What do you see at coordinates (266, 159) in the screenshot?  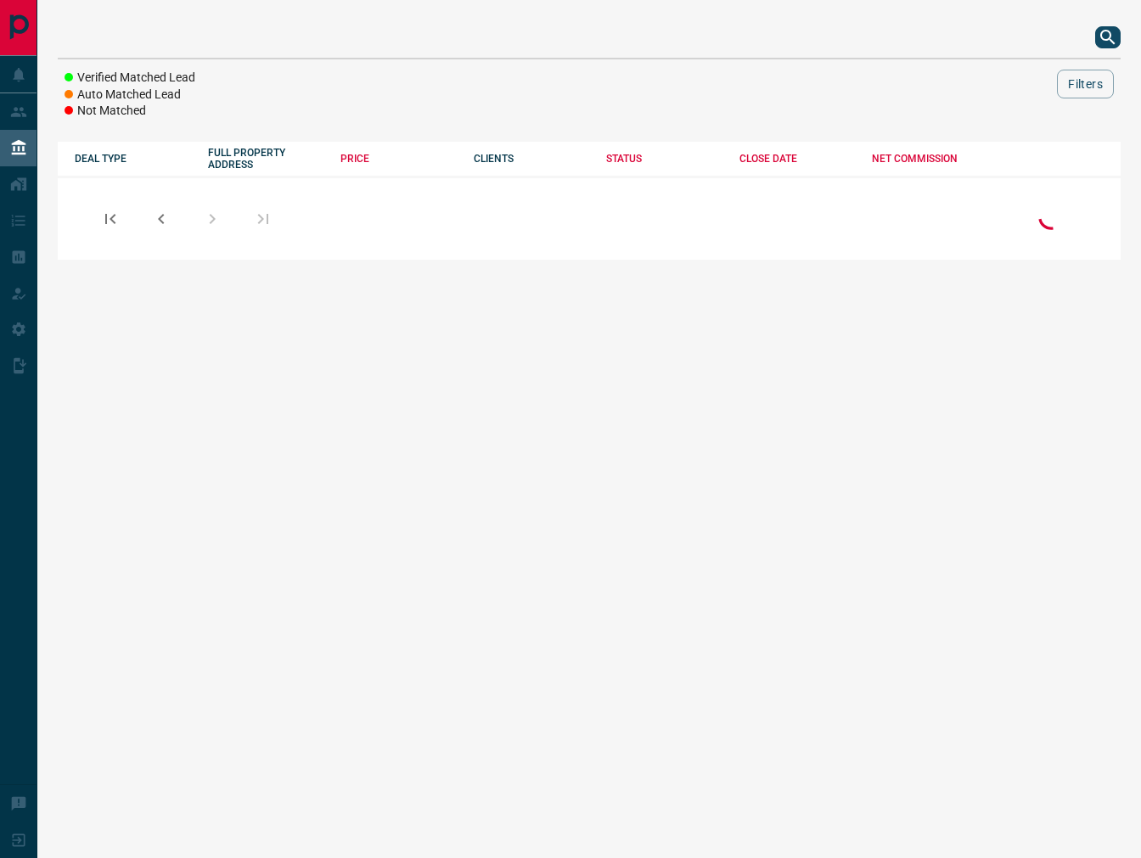 I see `div: FULL PROPERTY ADDRESS` at bounding box center [266, 159].